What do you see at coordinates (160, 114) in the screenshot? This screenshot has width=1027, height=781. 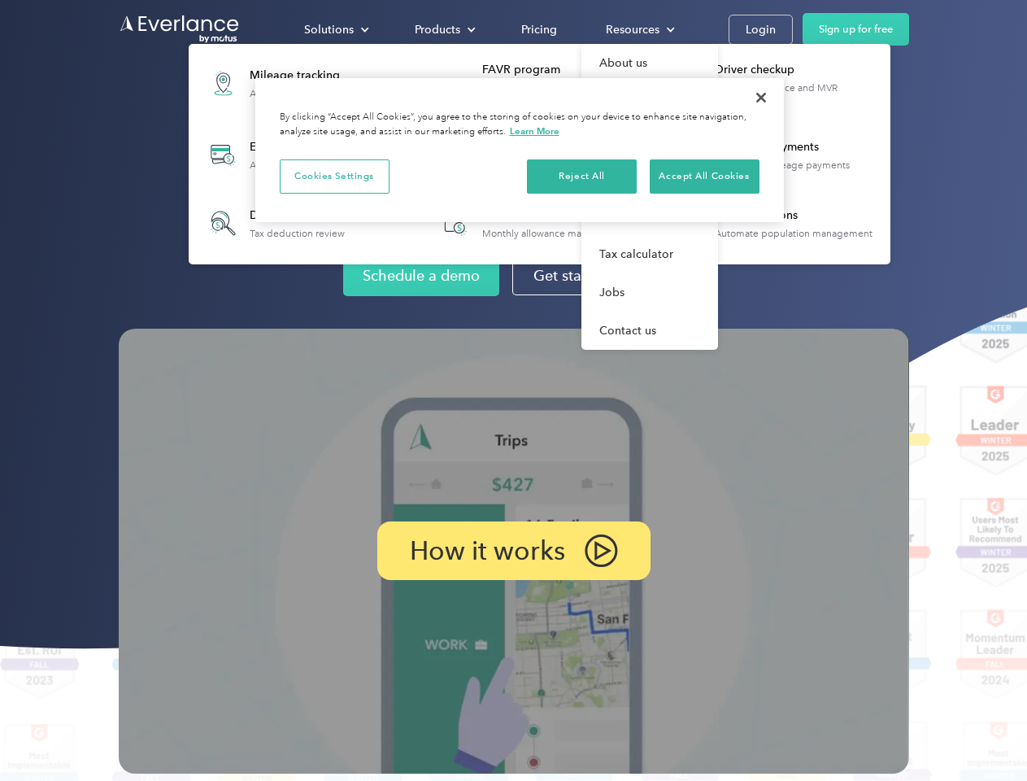 I see `input: Submit` at bounding box center [160, 114].